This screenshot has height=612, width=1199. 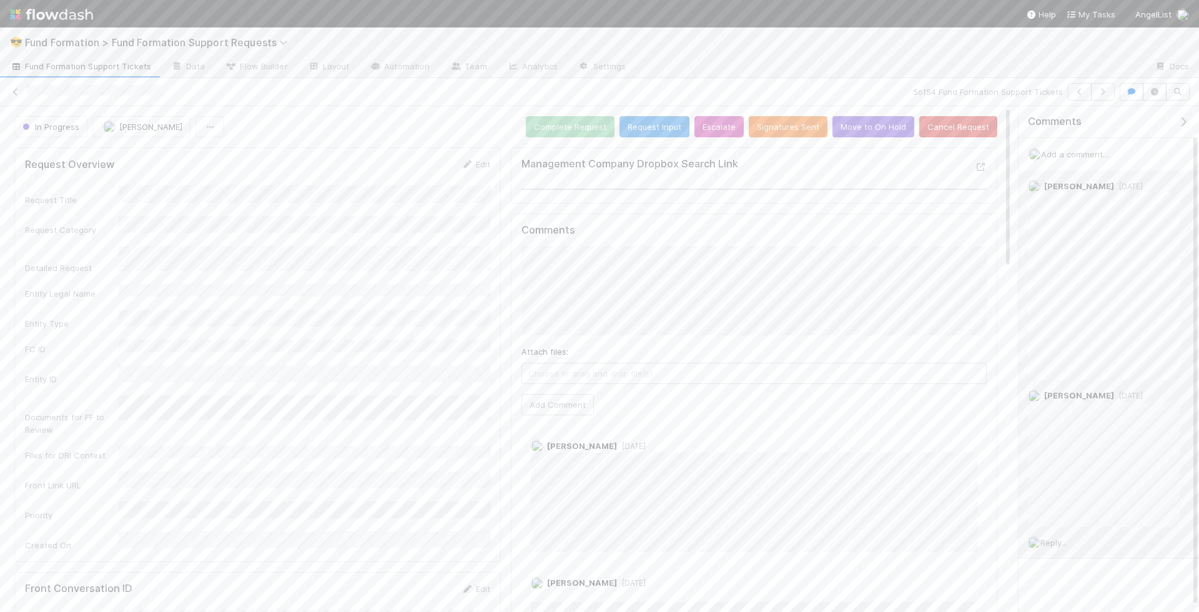 I want to click on span: Comments, so click(x=1055, y=122).